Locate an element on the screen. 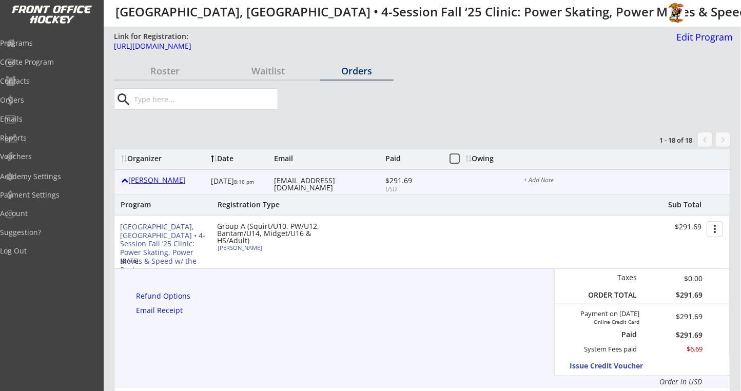 Image resolution: width=741 pixels, height=391 pixels. div: Program is located at coordinates (148, 205).